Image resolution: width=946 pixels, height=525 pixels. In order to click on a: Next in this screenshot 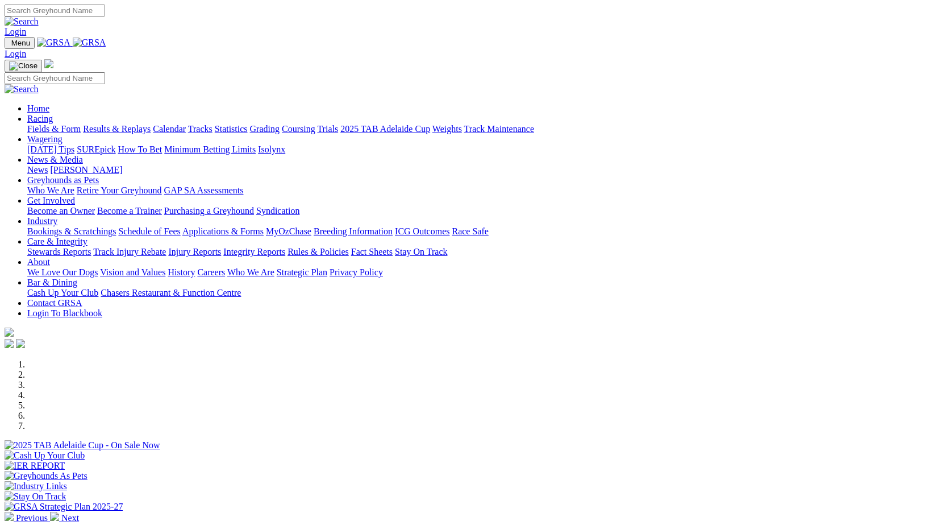, I will do `click(64, 517)`.